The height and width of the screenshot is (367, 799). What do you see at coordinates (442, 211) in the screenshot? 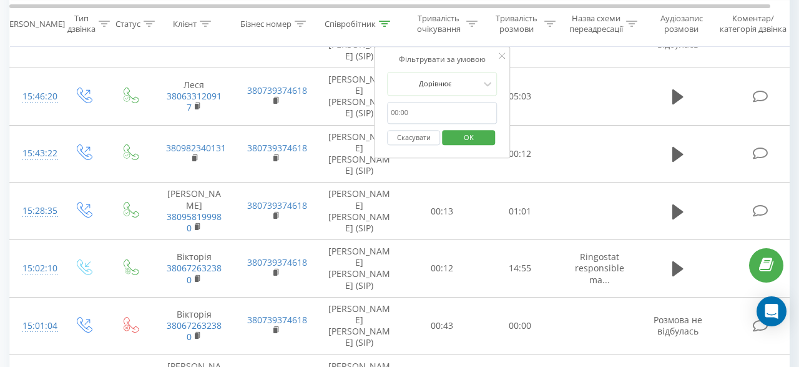
I see `td: 00:13` at bounding box center [442, 211].